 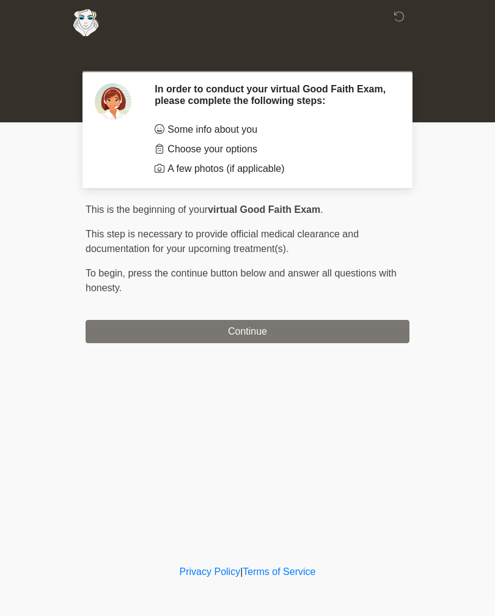 I want to click on strong: virtual Good Faith Exam, so click(x=264, y=209).